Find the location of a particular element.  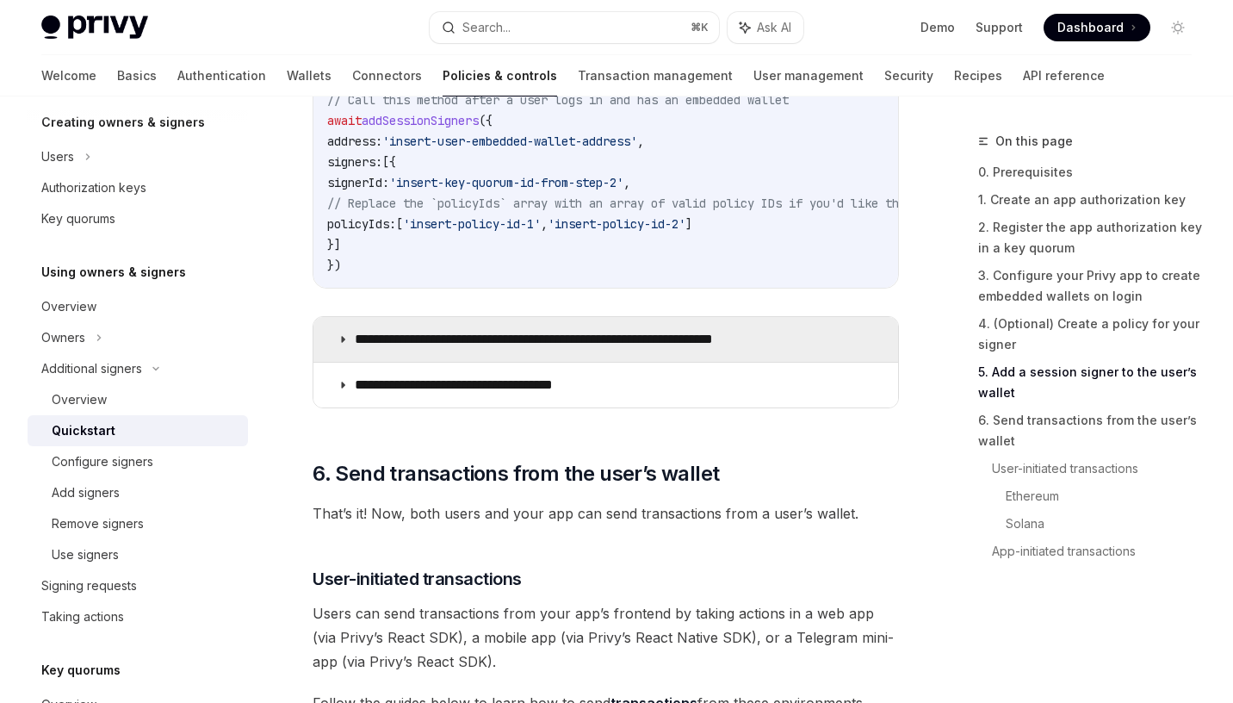

a: 5. Add a session signer to the user’s wallet is located at coordinates (1092, 382).